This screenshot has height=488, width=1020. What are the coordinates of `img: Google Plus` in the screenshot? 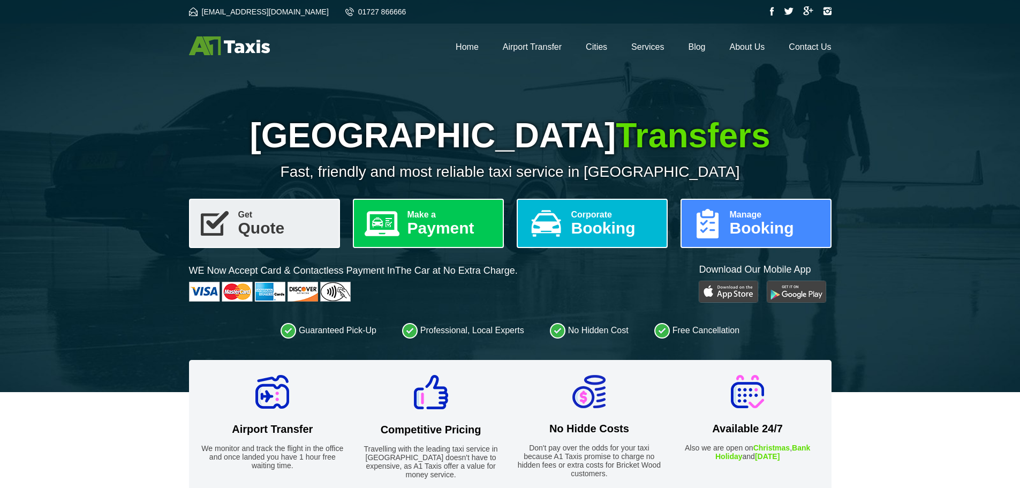 It's located at (808, 11).